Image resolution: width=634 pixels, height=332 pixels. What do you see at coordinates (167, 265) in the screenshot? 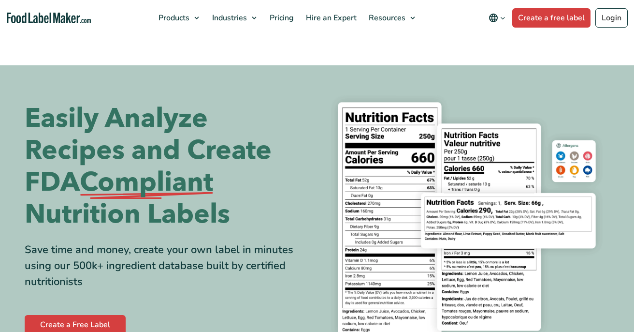
I see `div: Save time and money, create your own label in minutes using our 500k+ ingredient database built b...` at bounding box center [167, 265].